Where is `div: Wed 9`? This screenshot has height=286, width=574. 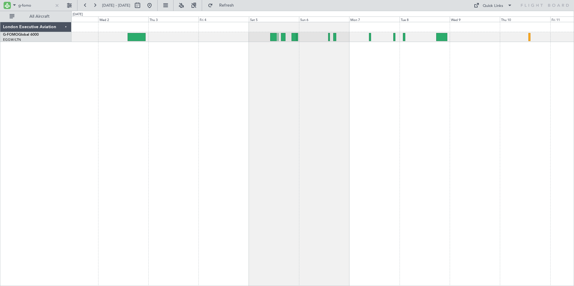 div: Wed 9 is located at coordinates (475, 19).